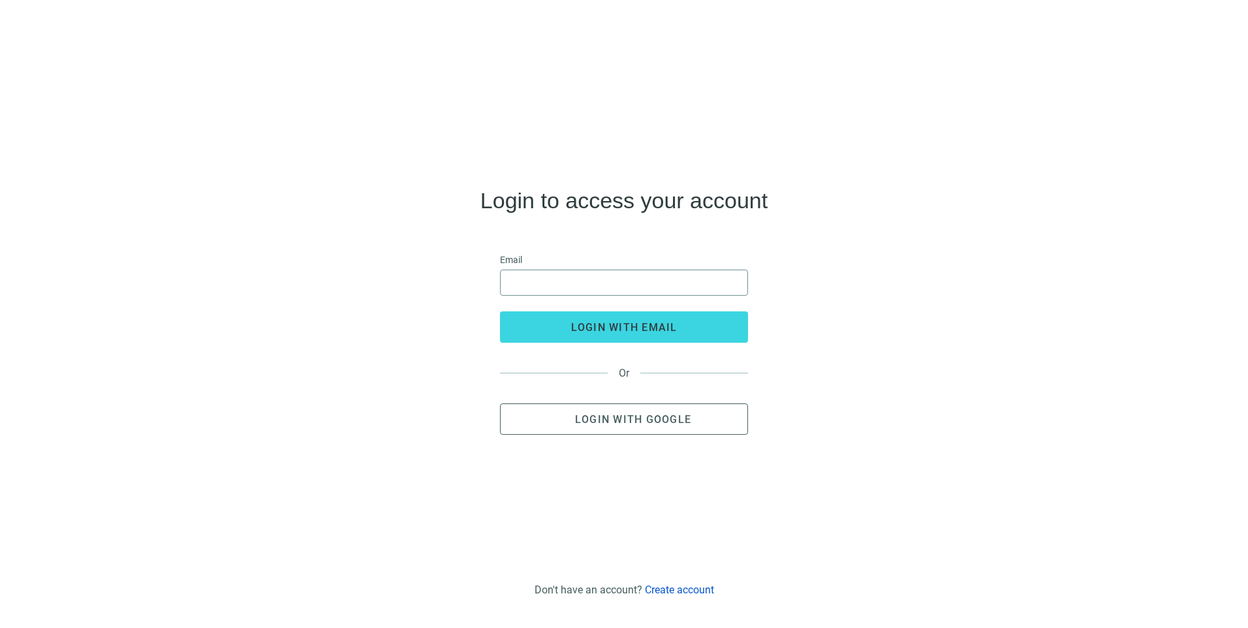 Image resolution: width=1248 pixels, height=628 pixels. Describe the element at coordinates (624, 327) in the screenshot. I see `button: login with email` at that location.